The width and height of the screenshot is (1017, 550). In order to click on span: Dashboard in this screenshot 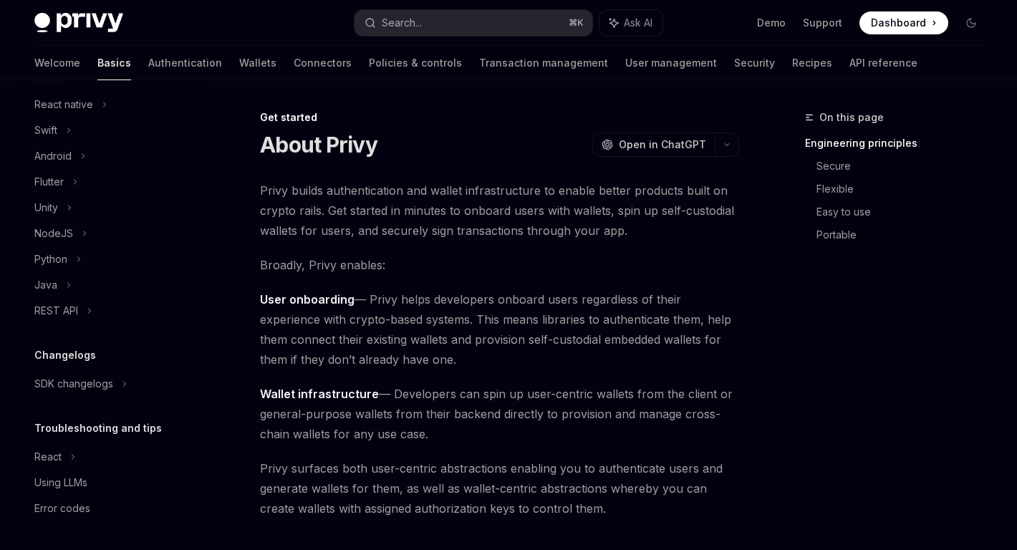, I will do `click(898, 23)`.